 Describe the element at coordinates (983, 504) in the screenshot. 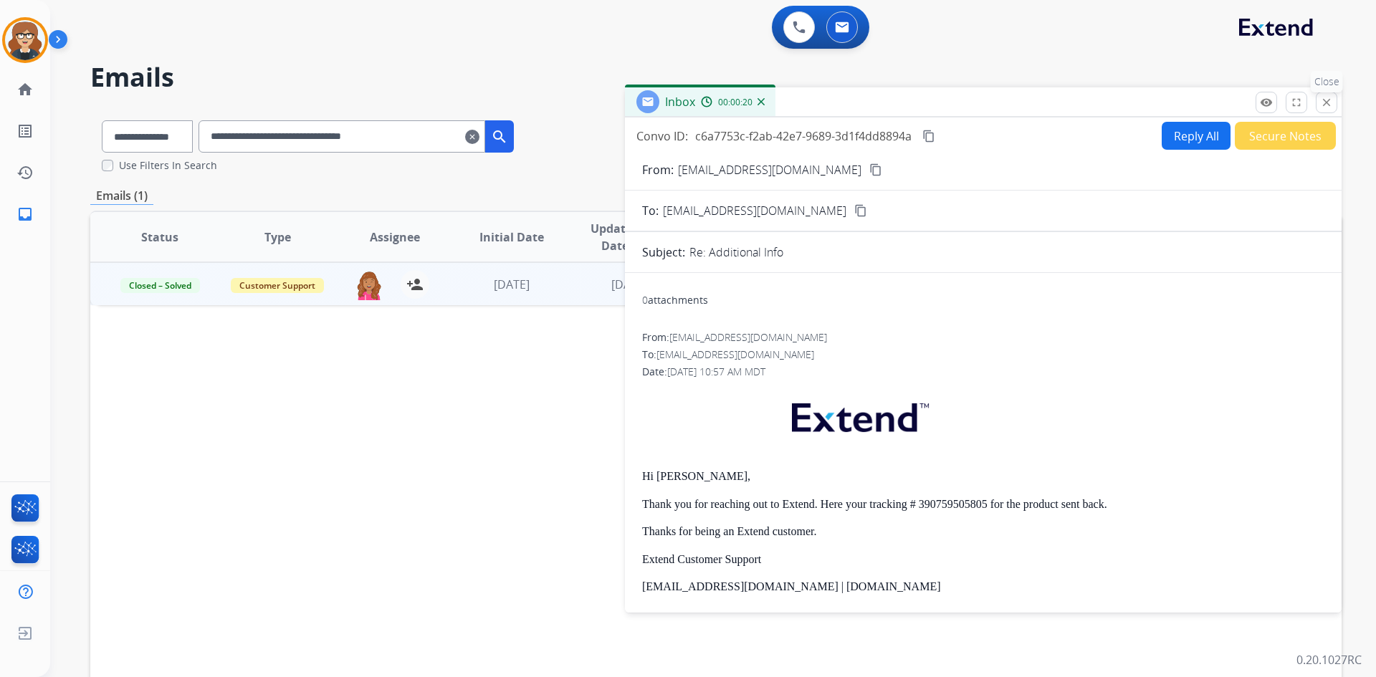

I see `p: Thank you for reaching out to Extend. Here your tracking # 390759505805 for the product sent back.` at that location.